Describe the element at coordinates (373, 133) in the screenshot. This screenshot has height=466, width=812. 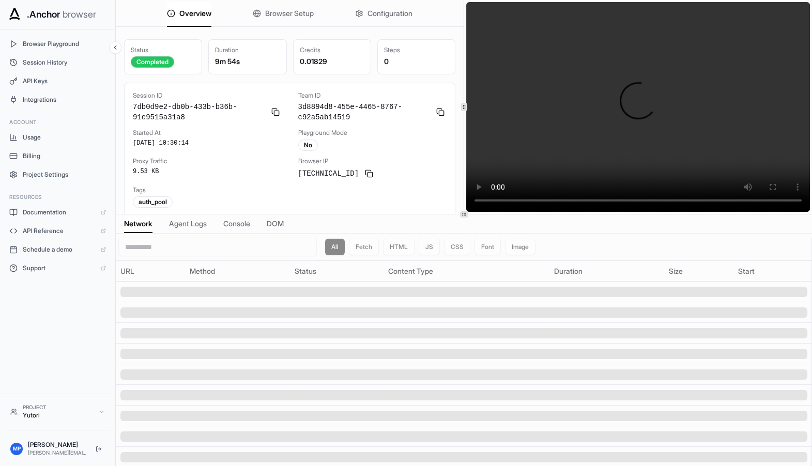
I see `div: Playground Mode` at that location.